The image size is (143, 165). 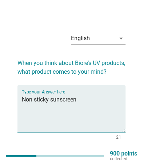 I want to click on div: 21, so click(x=119, y=137).